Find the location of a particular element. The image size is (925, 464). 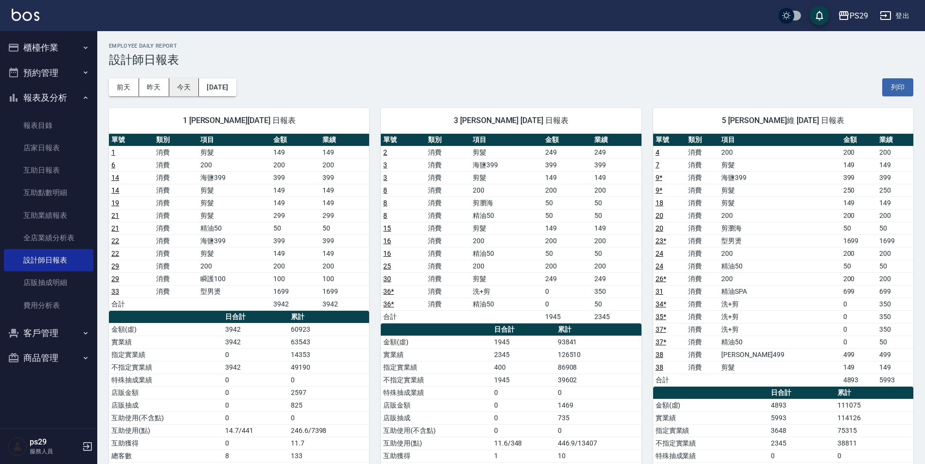

a: 15 is located at coordinates (387, 228).